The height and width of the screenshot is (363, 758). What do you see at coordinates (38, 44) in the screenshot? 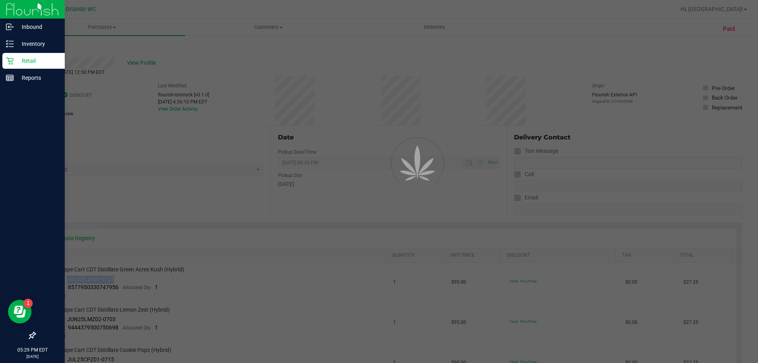
I see `p: Inventory` at bounding box center [38, 44].